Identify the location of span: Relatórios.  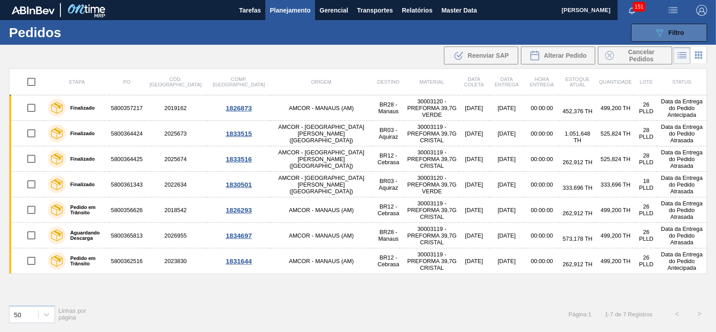
(417, 10).